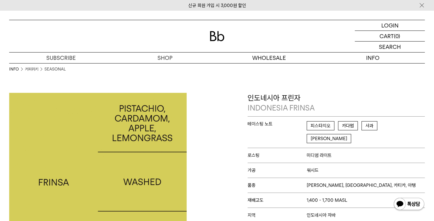  Describe the element at coordinates (32, 69) in the screenshot. I see `a: 커피위키` at that location.